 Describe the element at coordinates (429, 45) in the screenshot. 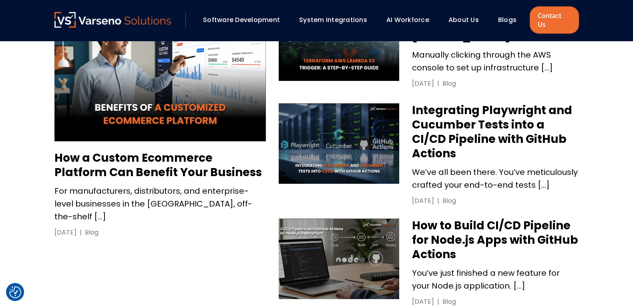

I see `a: Terraform AWS Lambda S3 Trigger: A Step-by-Step Guide Terraform AWS Lambda S3 Trigger: A Step-by-...` at that location.